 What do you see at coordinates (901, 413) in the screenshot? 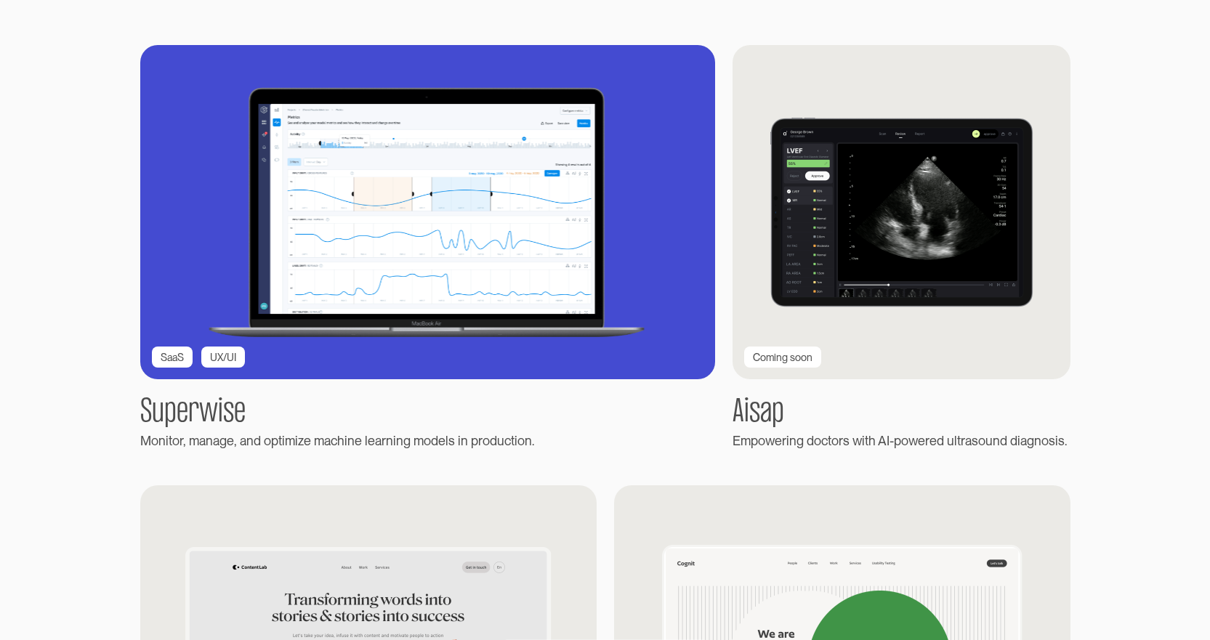
I see `h1: Aisap` at bounding box center [901, 413].